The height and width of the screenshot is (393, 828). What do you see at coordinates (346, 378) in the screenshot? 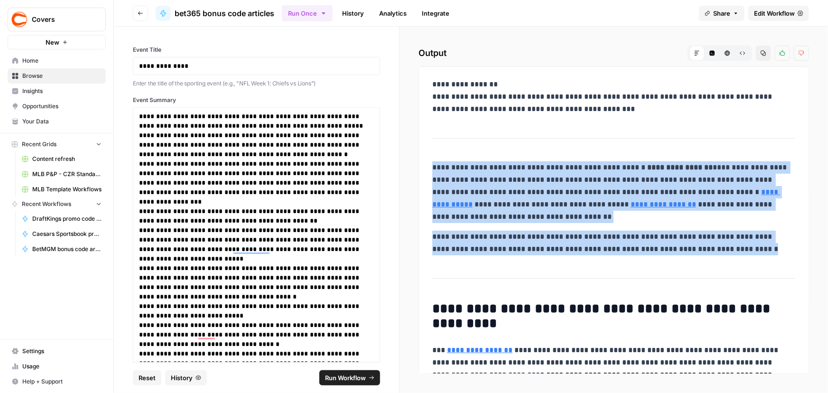
I see `span: Run Workflow` at bounding box center [346, 378].